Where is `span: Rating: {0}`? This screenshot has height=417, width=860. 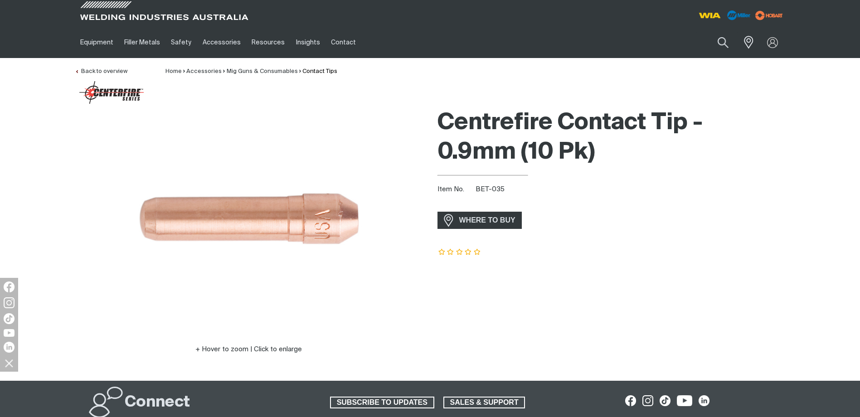 span: Rating: {0} is located at coordinates (460, 252).